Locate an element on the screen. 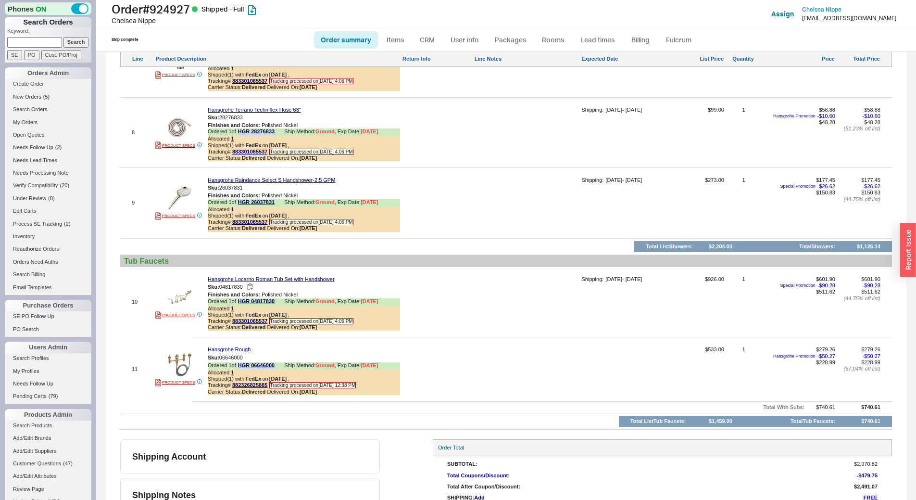 This screenshot has height=500, width=916. span: - $10.60 is located at coordinates (872, 116).